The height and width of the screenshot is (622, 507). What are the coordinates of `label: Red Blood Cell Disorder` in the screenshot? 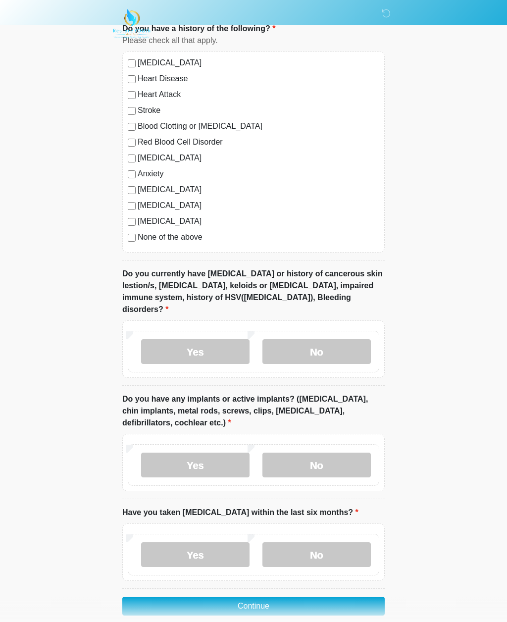 It's located at (258, 143).